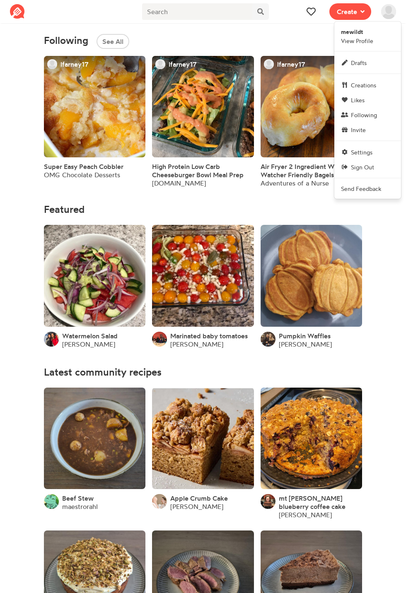  I want to click on img: Reciplate, so click(17, 12).